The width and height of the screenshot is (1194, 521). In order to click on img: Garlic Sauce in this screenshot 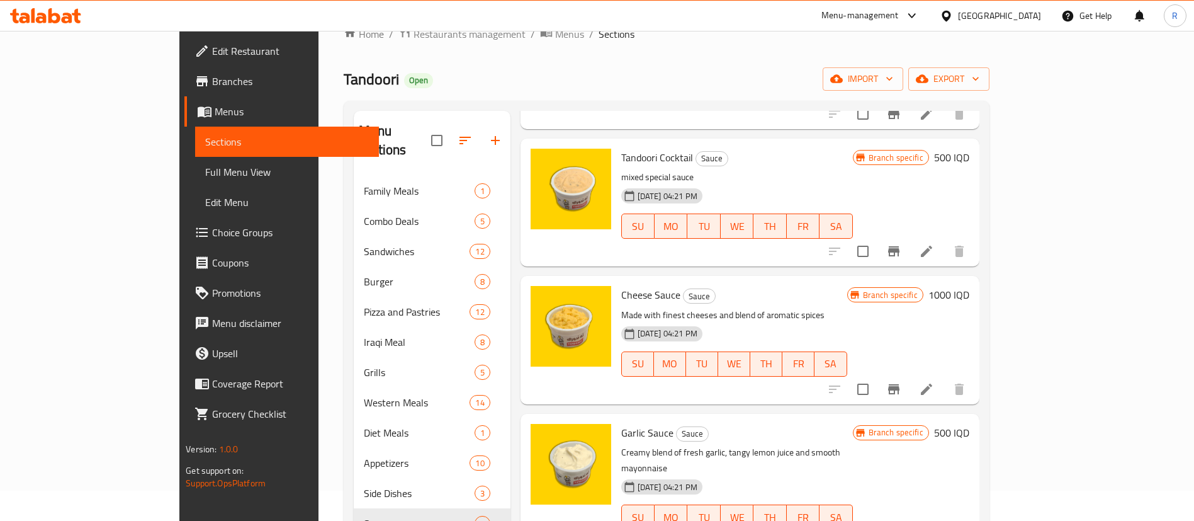, I will do `click(571, 464)`.